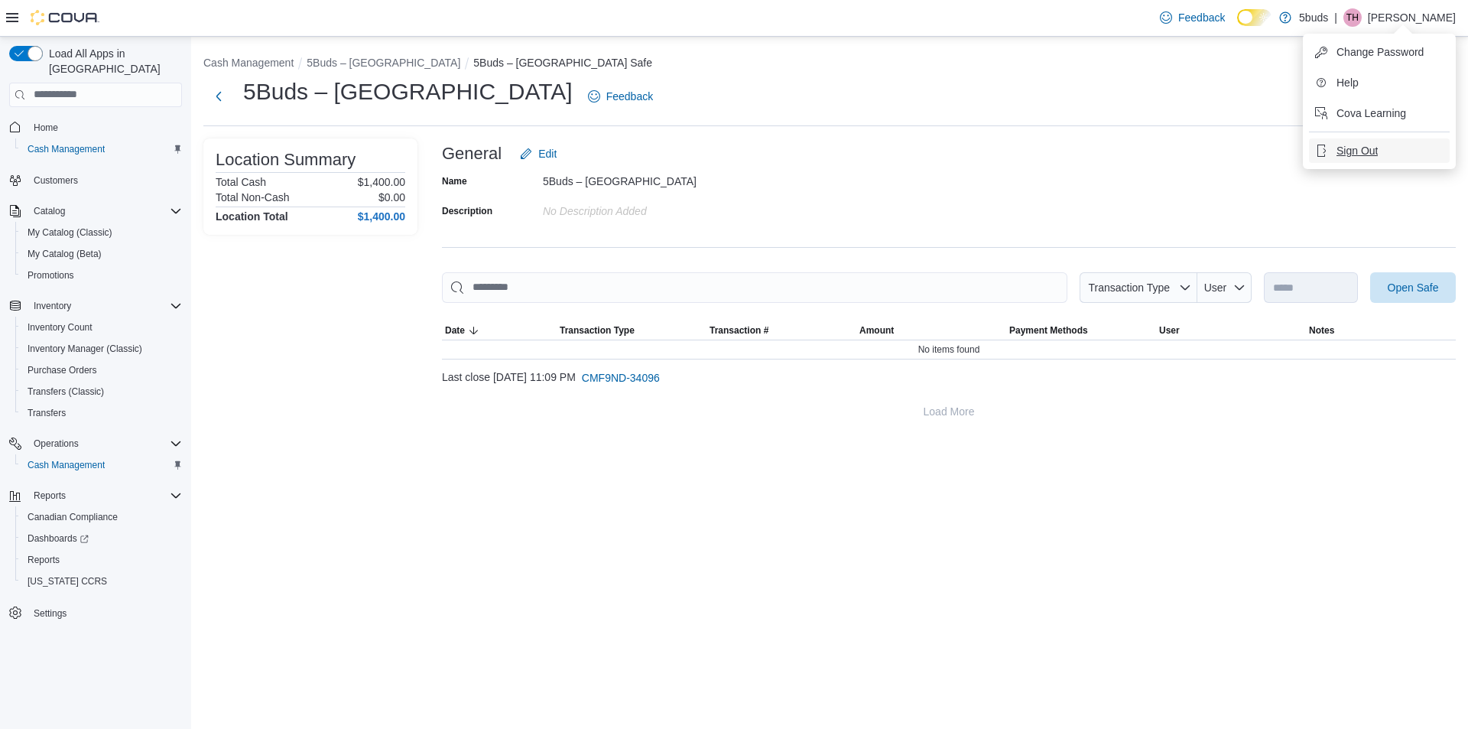 The height and width of the screenshot is (729, 1468). What do you see at coordinates (931, 330) in the screenshot?
I see `button: Amount` at bounding box center [931, 330].